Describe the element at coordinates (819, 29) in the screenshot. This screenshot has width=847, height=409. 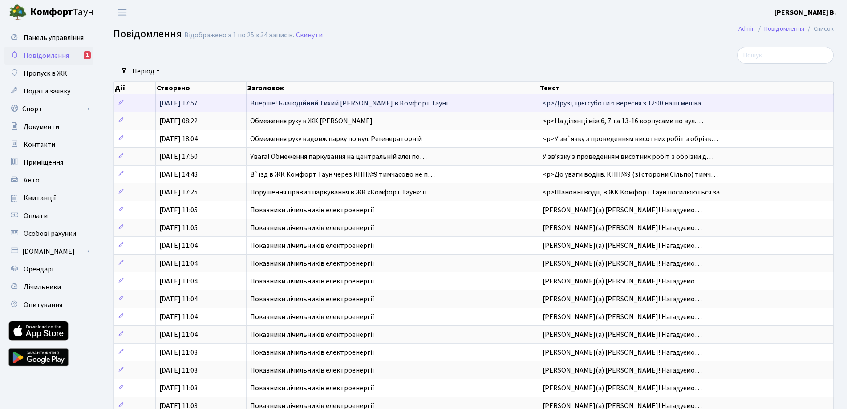
I see `li: Список` at that location.